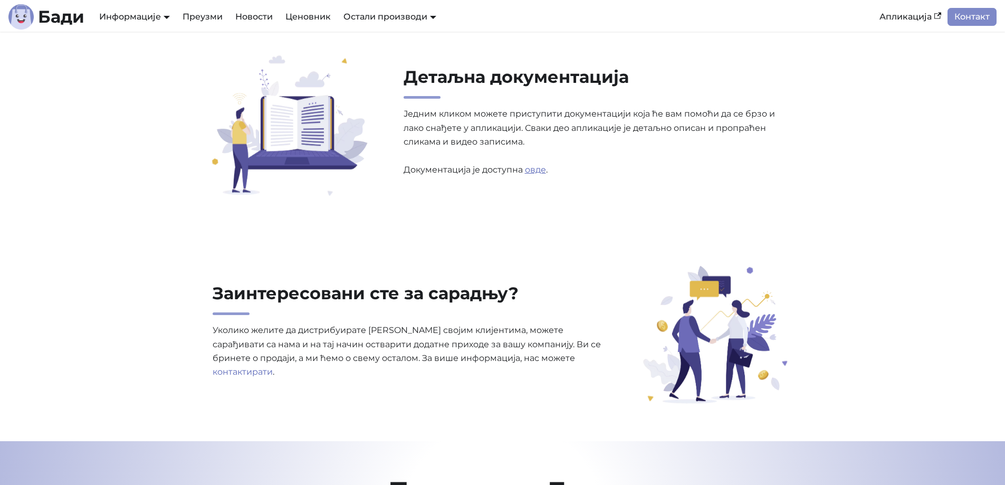 The height and width of the screenshot is (485, 1005). What do you see at coordinates (46, 17) in the screenshot?
I see `a: ЛогоБади` at bounding box center [46, 17].